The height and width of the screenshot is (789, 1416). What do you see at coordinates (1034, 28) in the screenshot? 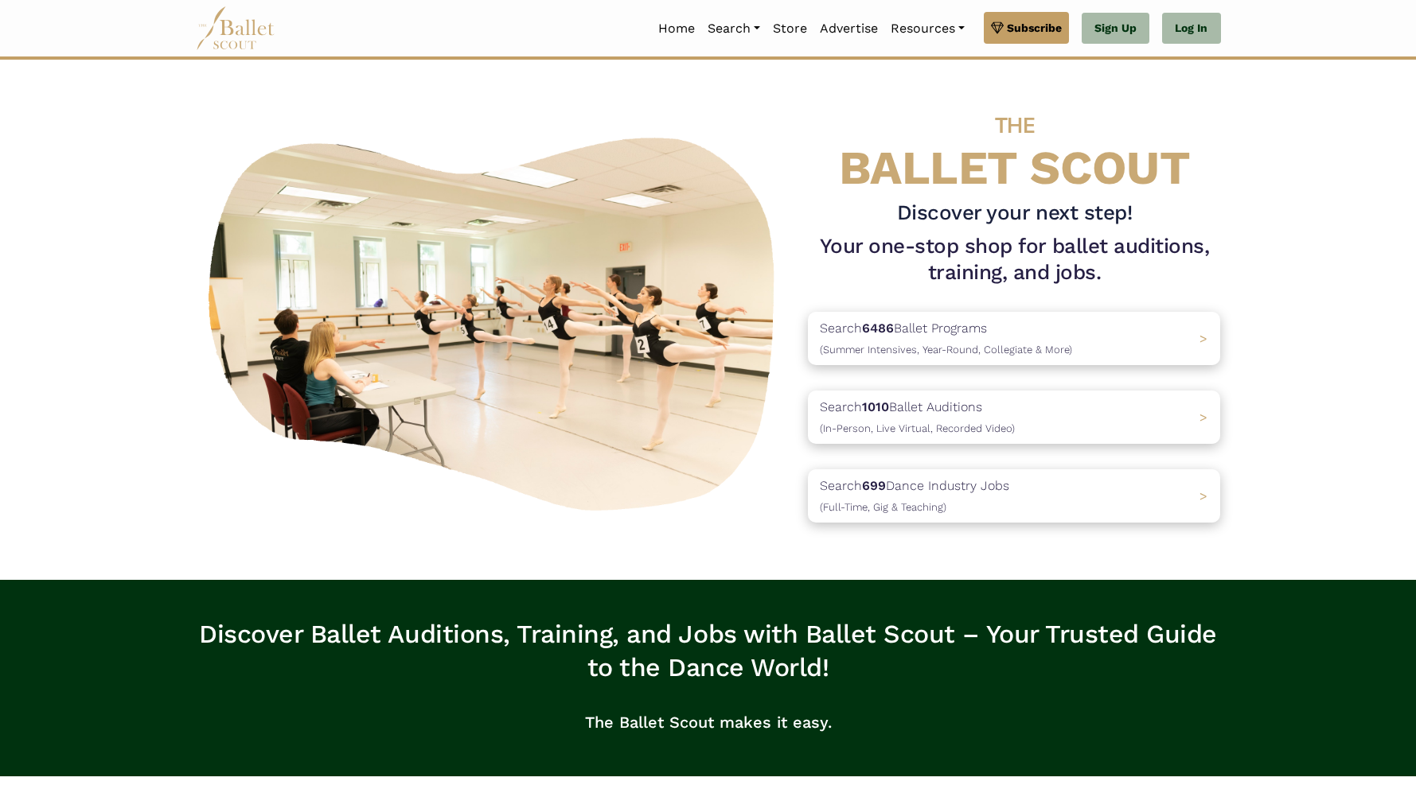
I see `span: Subscribe` at bounding box center [1034, 28].